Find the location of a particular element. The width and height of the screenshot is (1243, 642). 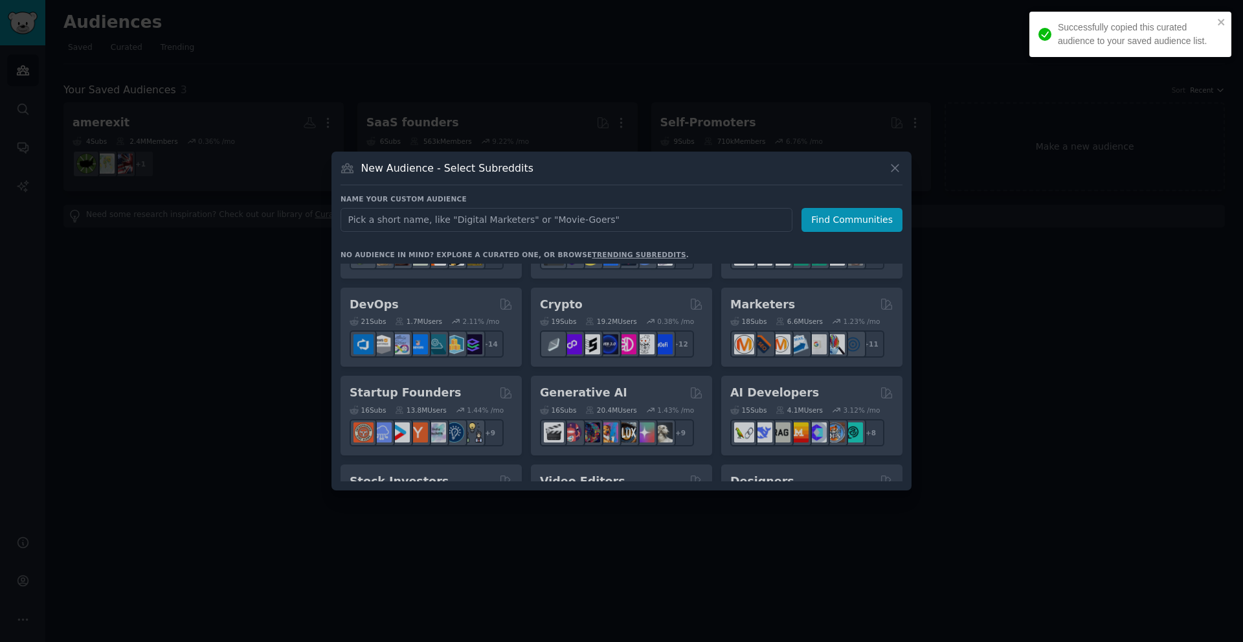

h3: Name your custom audience is located at coordinates (621, 199).